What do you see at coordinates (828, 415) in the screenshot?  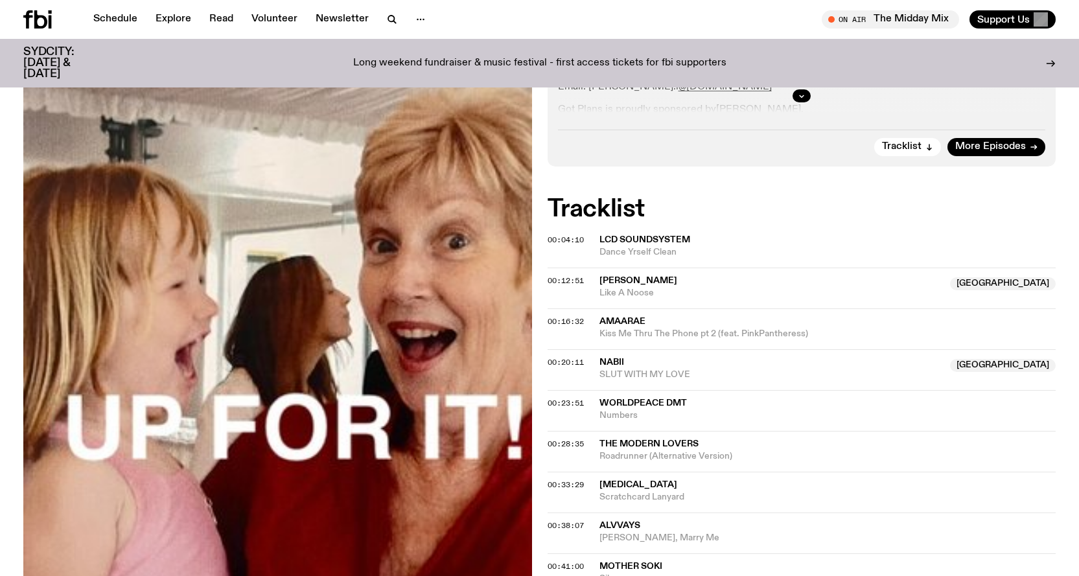 I see `span: Numbers` at bounding box center [828, 415].